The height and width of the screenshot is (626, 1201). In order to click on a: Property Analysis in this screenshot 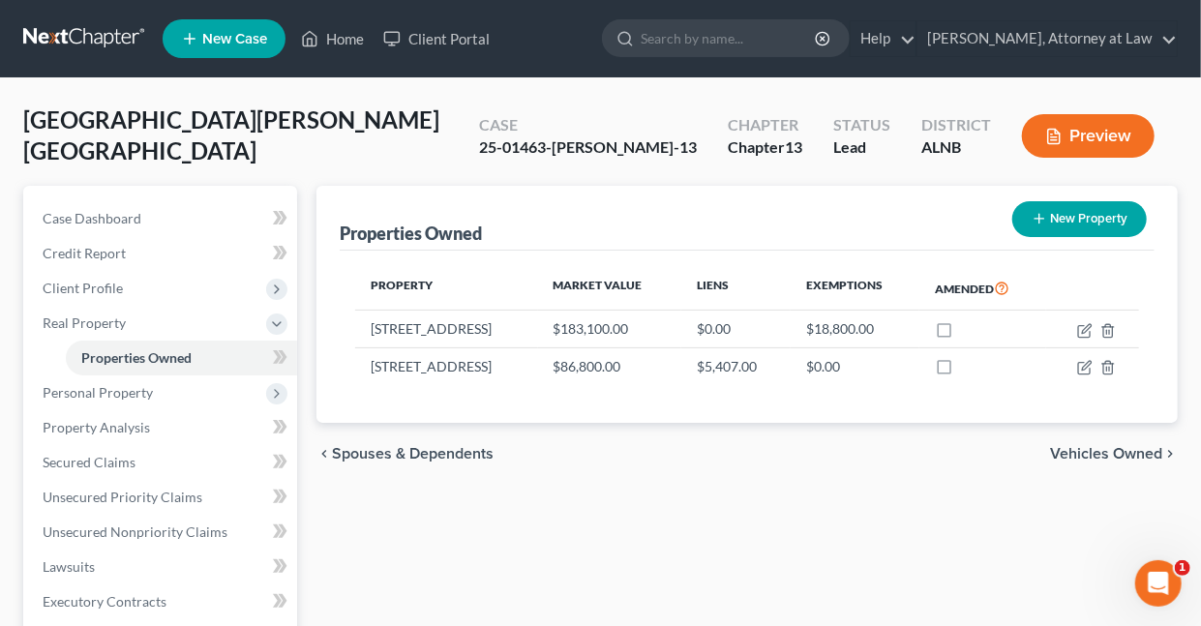, I will do `click(162, 428)`.